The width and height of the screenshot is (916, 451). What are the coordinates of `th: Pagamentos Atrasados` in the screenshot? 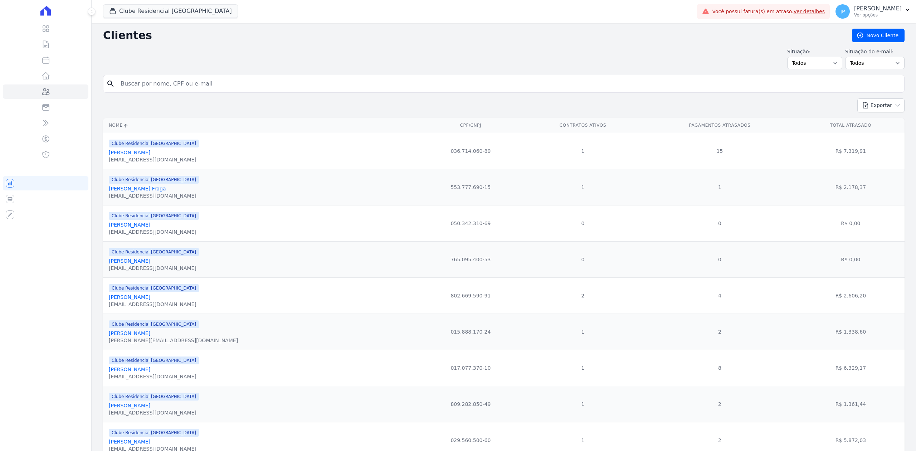 It's located at (720, 125).